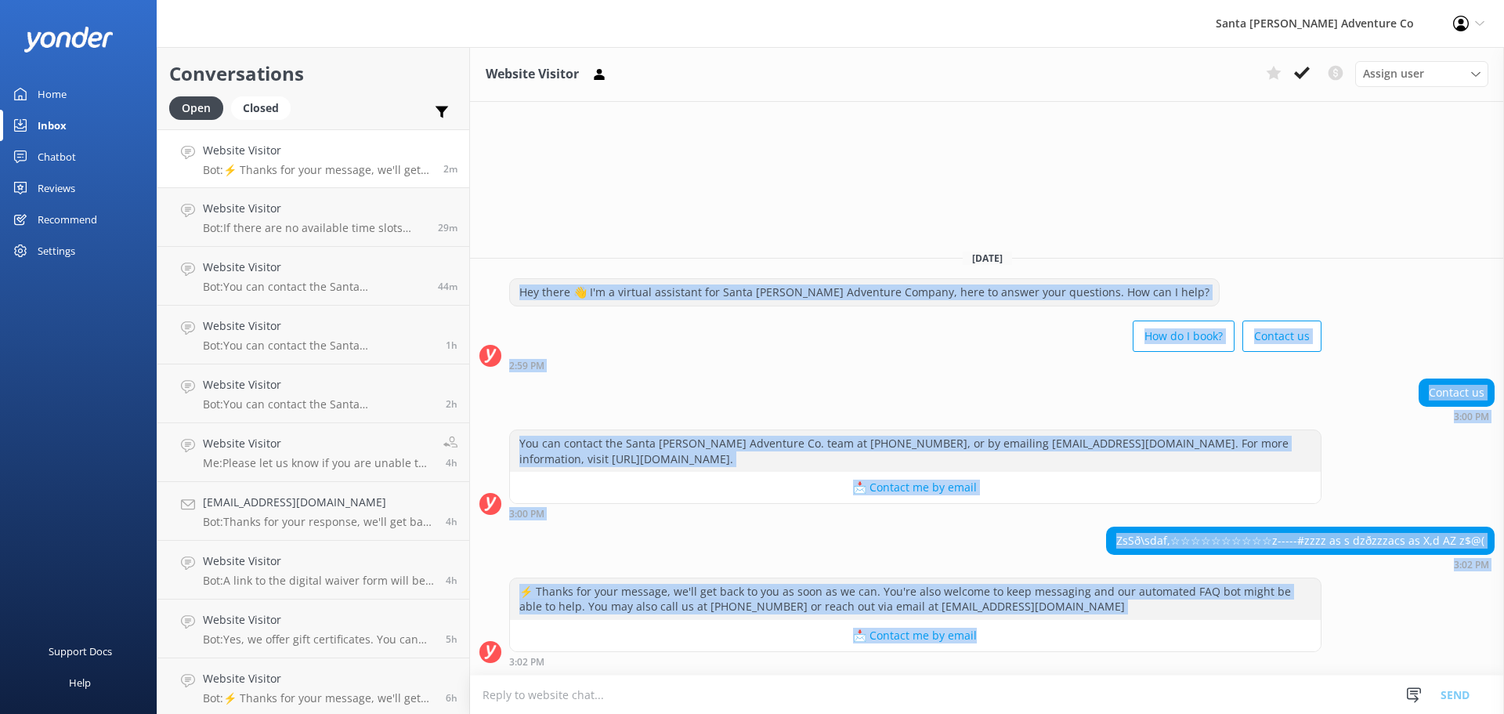 This screenshot has width=1504, height=714. I want to click on p: Bot: A link to the digital waiver form will be included in your confirmation email. Each guest mu..., so click(318, 581).